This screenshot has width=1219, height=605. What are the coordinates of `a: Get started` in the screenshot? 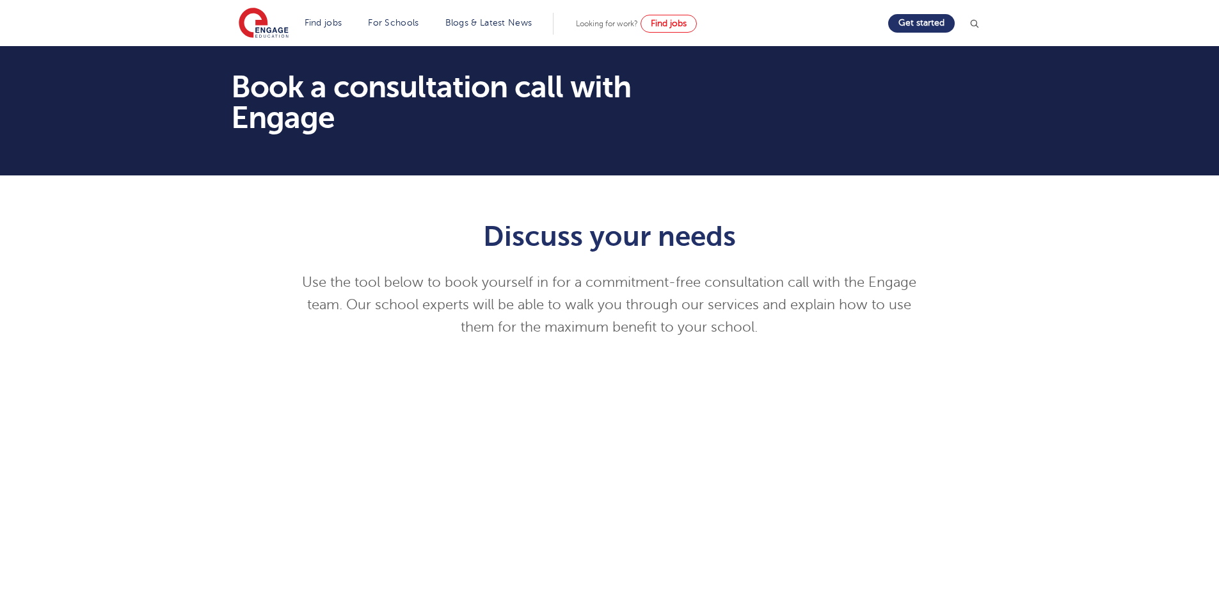 It's located at (921, 23).